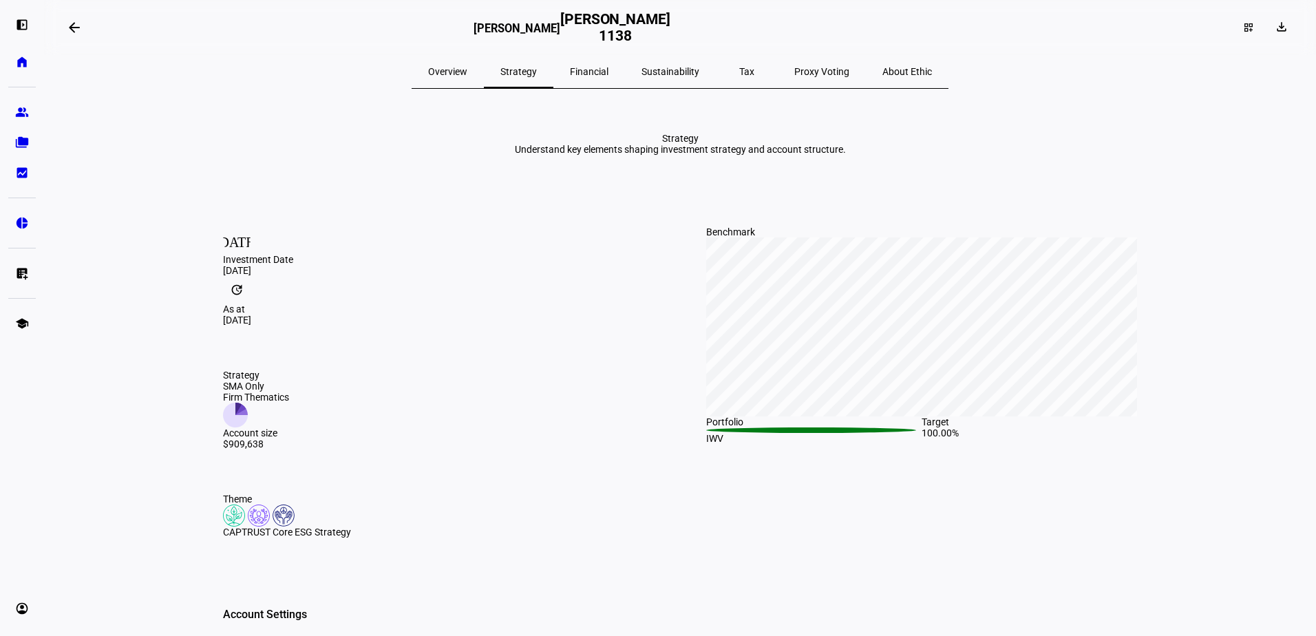  I want to click on div: As at, so click(438, 309).